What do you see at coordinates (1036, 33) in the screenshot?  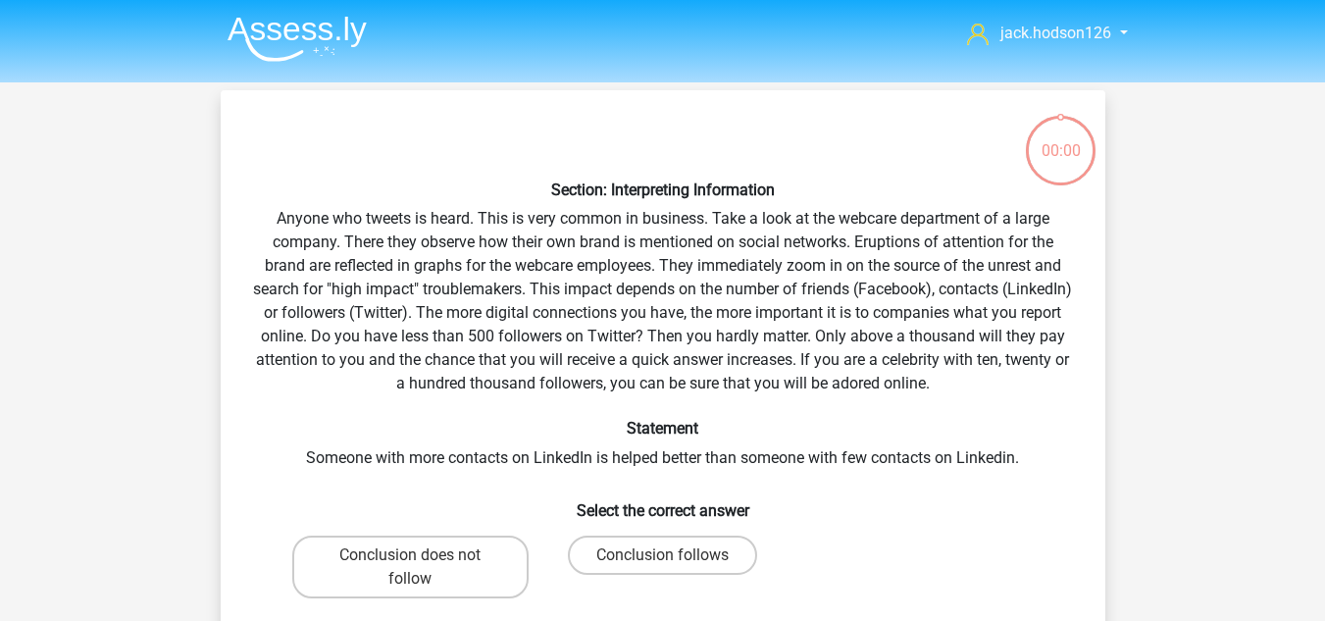 I see `a: jack.hodson126` at bounding box center [1036, 33].